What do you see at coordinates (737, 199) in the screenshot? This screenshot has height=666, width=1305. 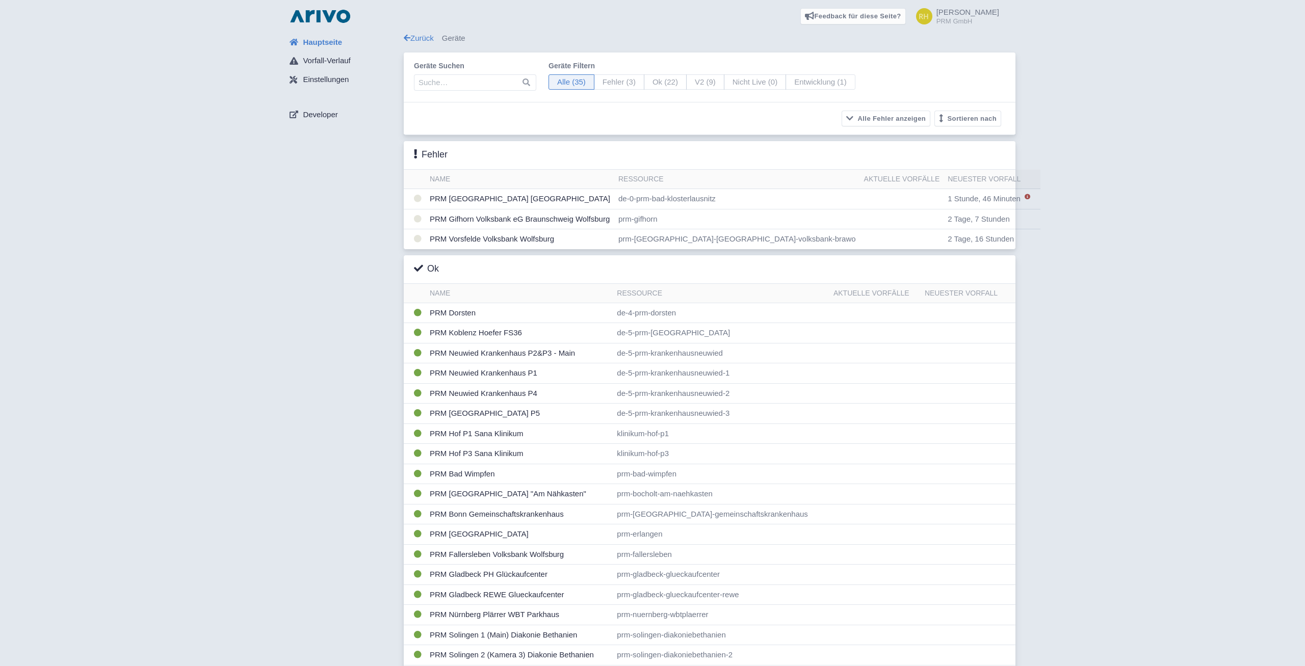 I see `td: de-0-prm-bad-klosterlausnitz` at bounding box center [737, 199].